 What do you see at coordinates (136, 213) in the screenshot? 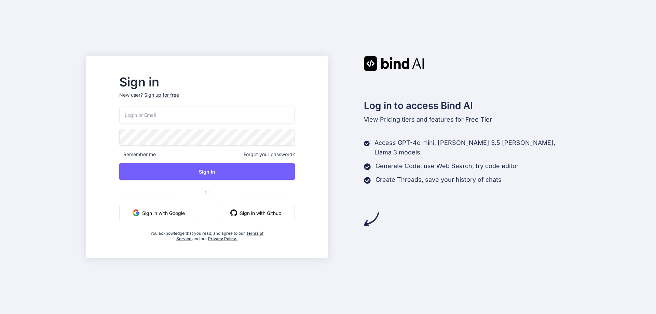
I see `img: google` at bounding box center [136, 213].